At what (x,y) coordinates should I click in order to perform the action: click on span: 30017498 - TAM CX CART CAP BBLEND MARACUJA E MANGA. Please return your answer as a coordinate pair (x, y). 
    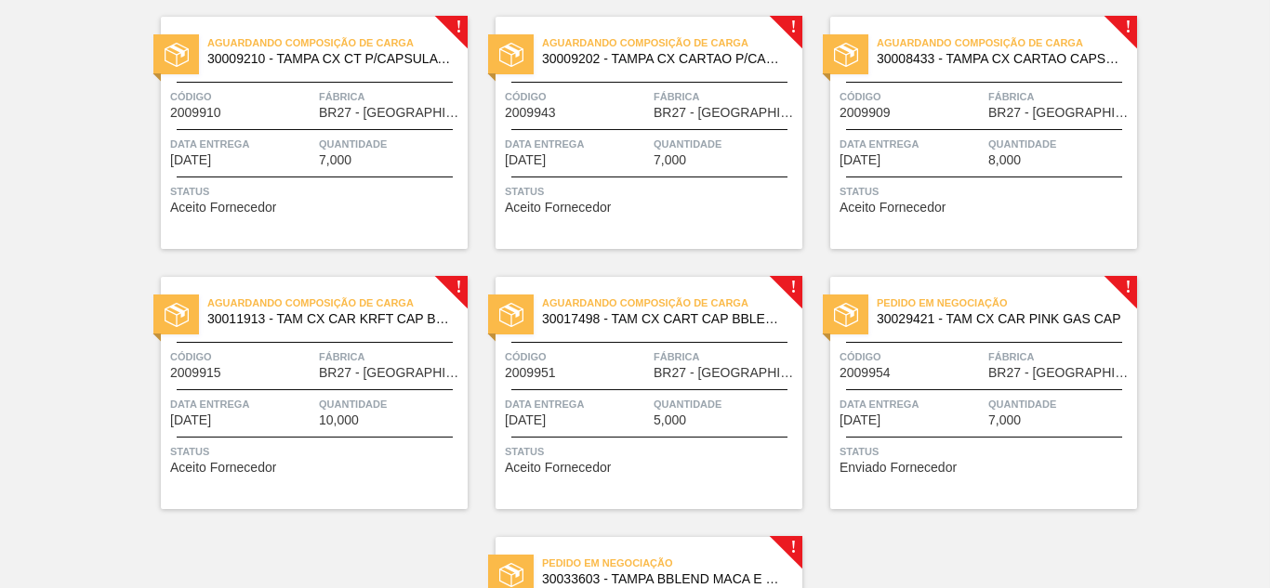
    Looking at the image, I should click on (664, 319).